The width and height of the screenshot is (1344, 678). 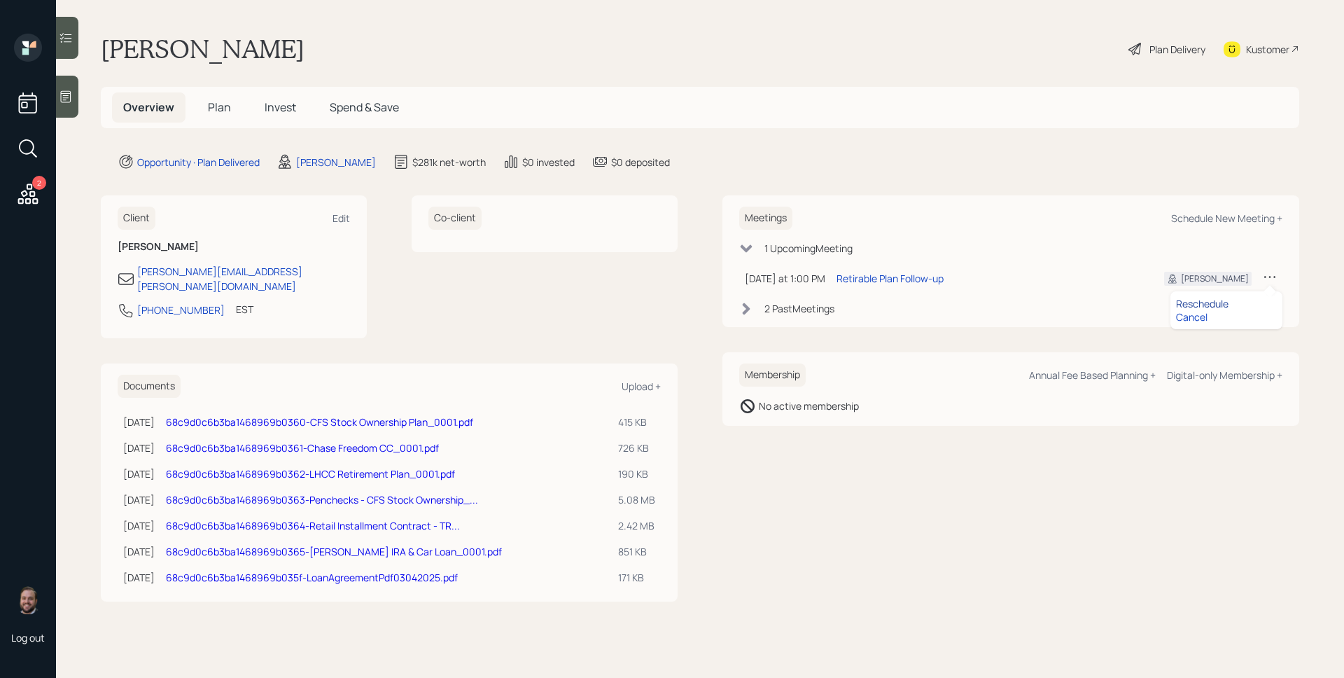 I want to click on span: Invest, so click(x=280, y=107).